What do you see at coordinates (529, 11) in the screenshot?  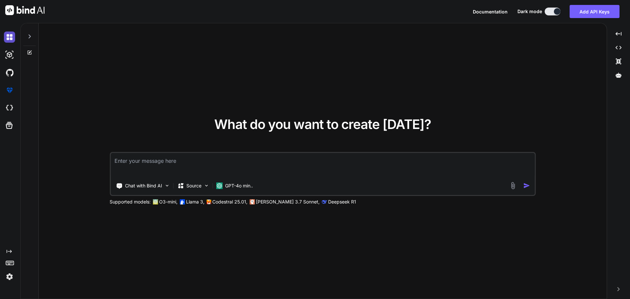 I see `span: Dark mode` at bounding box center [529, 11].